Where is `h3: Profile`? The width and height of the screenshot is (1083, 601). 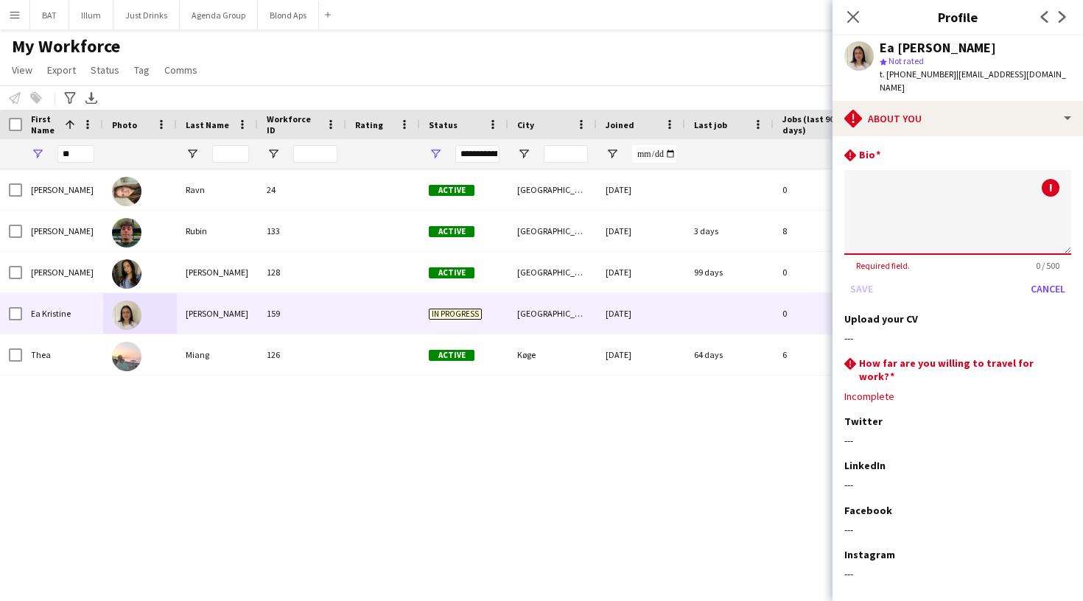
h3: Profile is located at coordinates (958, 17).